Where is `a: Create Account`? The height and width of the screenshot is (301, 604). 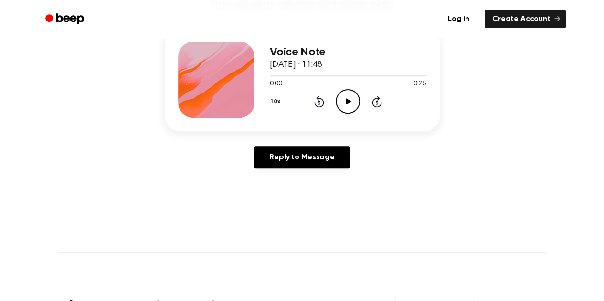
a: Create Account is located at coordinates (525, 19).